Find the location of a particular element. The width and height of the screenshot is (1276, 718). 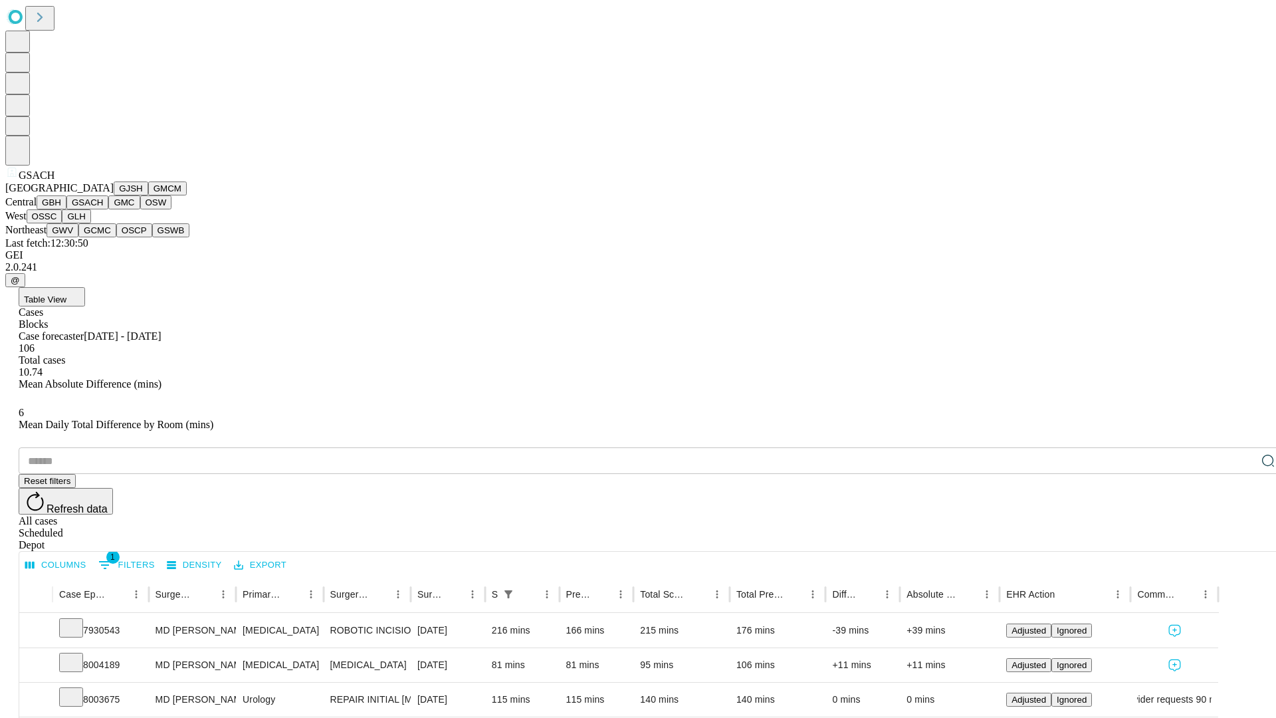

span: Total cases is located at coordinates (42, 360).